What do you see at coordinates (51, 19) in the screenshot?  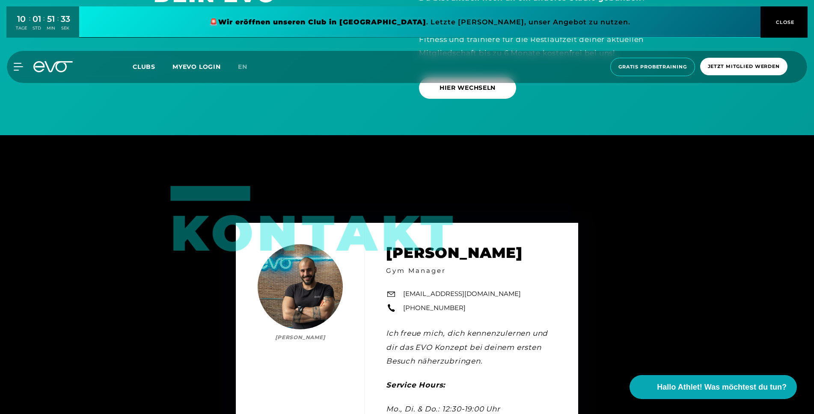 I see `div: 51` at bounding box center [51, 19].